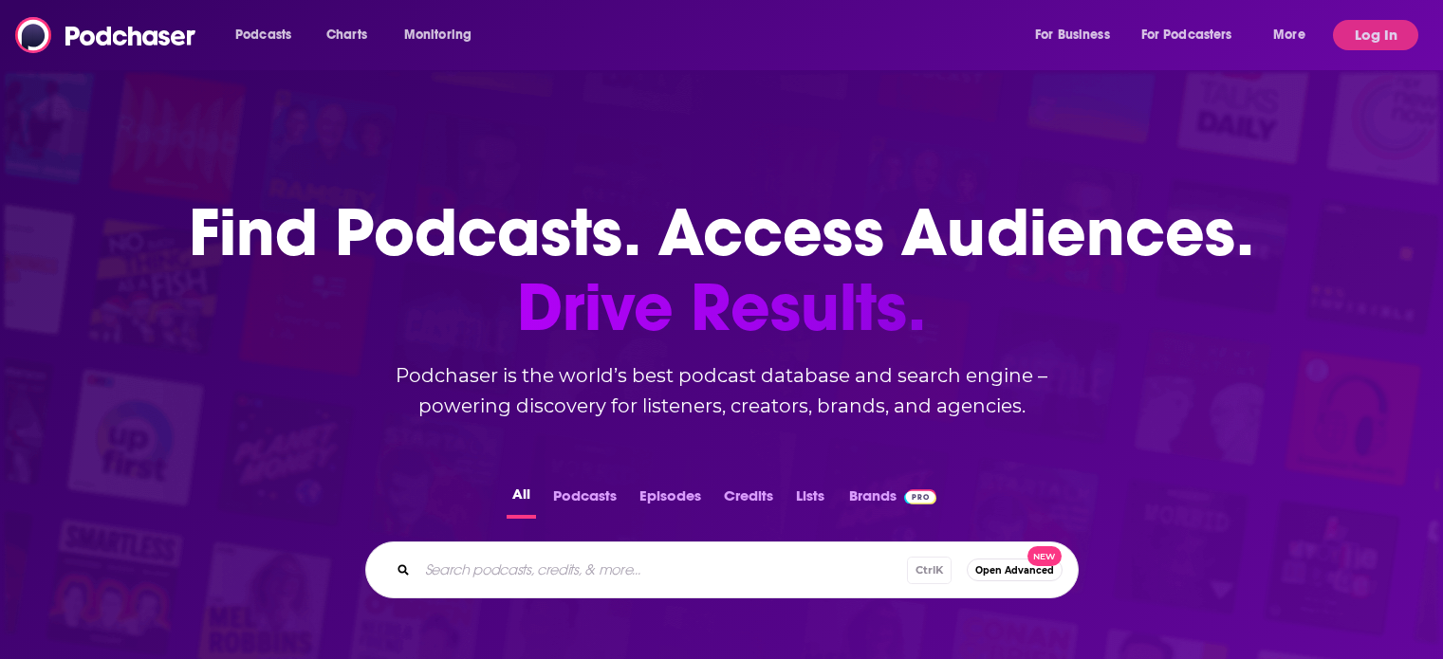  What do you see at coordinates (1014, 570) in the screenshot?
I see `span: Open Advanced` at bounding box center [1014, 570].